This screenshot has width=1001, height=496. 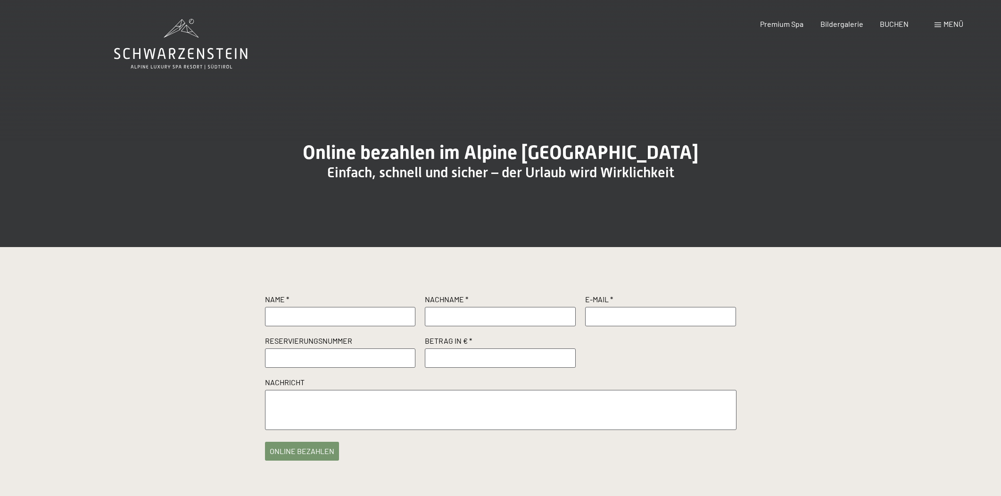 What do you see at coordinates (340, 300) in the screenshot?
I see `label: Name *` at bounding box center [340, 300].